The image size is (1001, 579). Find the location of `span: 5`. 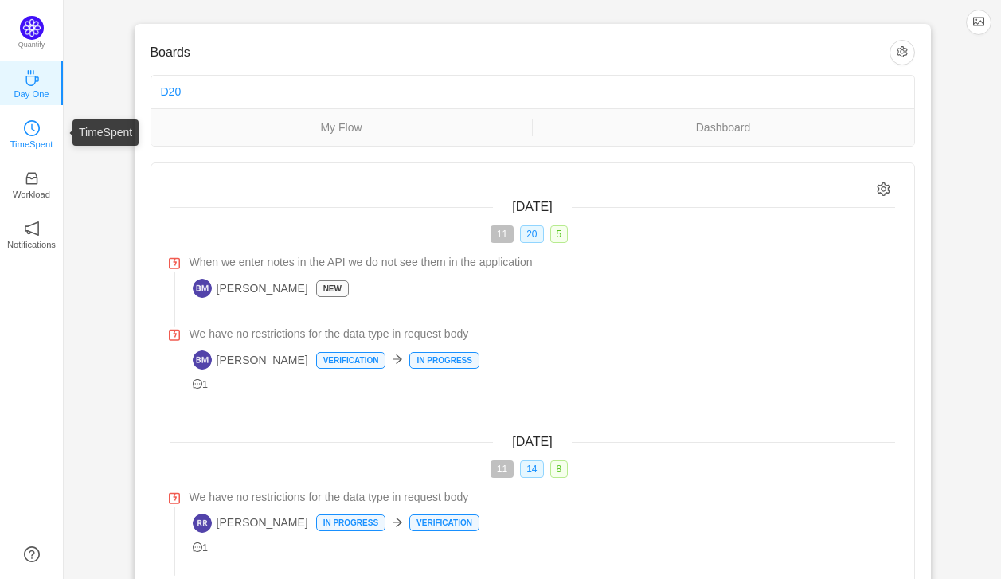

span: 5 is located at coordinates (559, 234).